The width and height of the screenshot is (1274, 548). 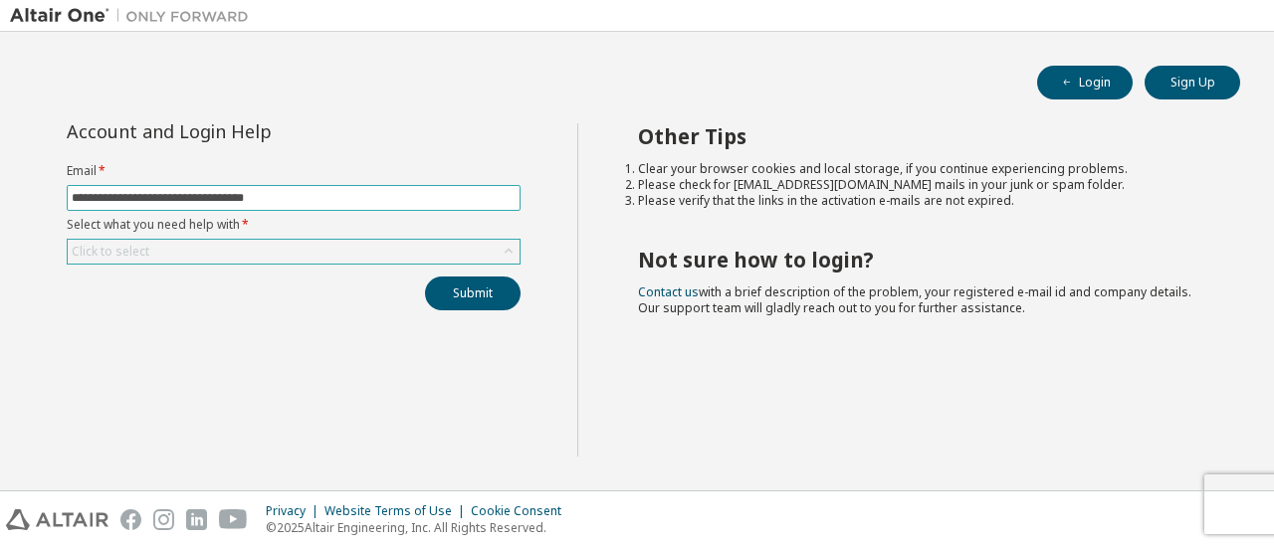 What do you see at coordinates (134, 16) in the screenshot?
I see `img: Altair One` at bounding box center [134, 16].